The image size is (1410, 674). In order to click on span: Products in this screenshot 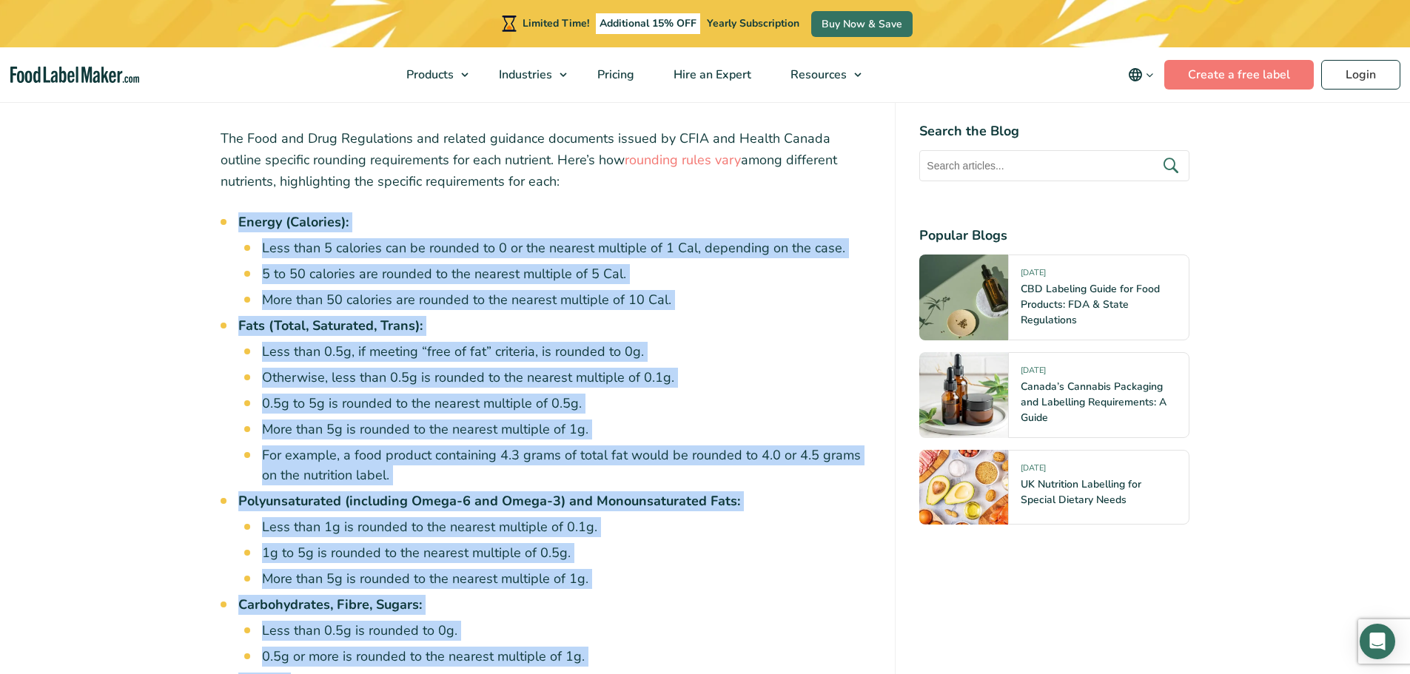, I will do `click(429, 75)`.